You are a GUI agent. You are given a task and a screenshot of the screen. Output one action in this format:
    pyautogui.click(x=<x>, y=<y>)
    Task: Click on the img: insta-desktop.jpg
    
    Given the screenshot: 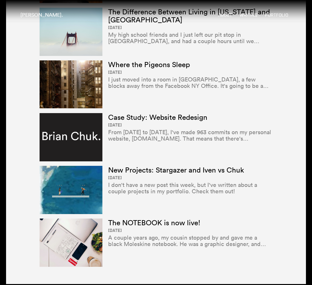 What is the action you would take?
    pyautogui.click(x=71, y=242)
    